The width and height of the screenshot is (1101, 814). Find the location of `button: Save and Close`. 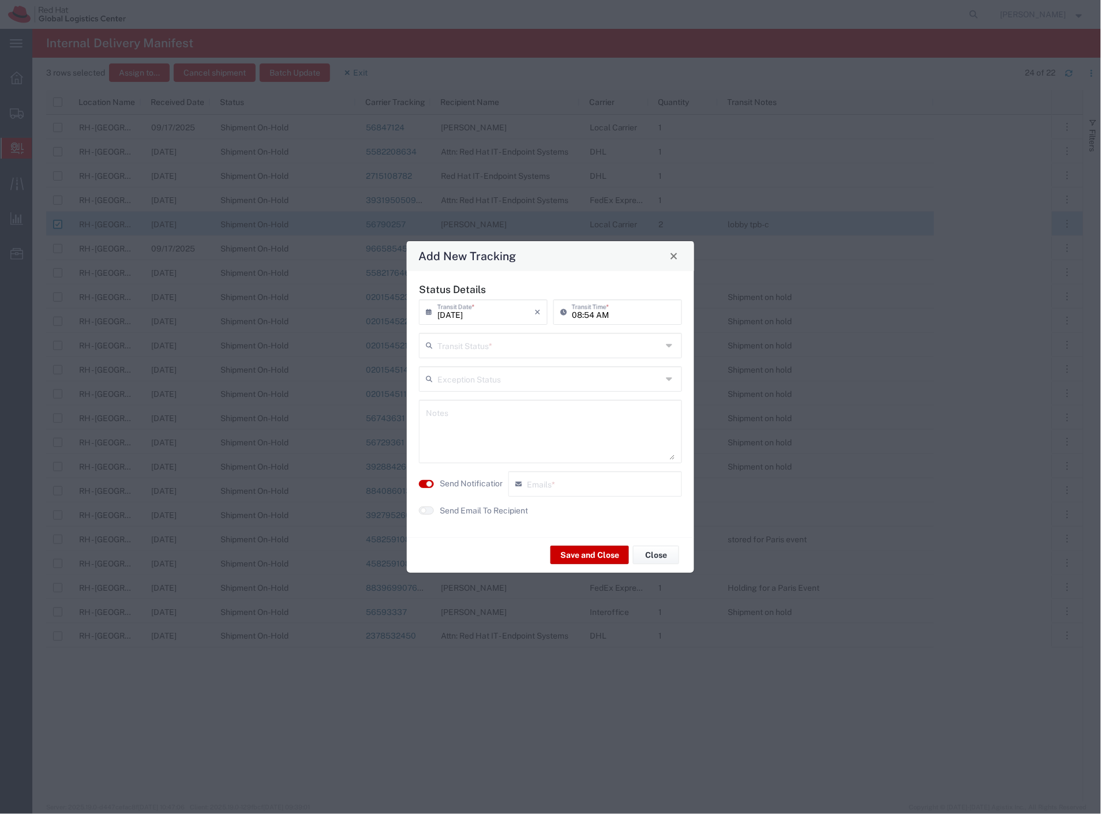

button: Save and Close is located at coordinates (590, 555).